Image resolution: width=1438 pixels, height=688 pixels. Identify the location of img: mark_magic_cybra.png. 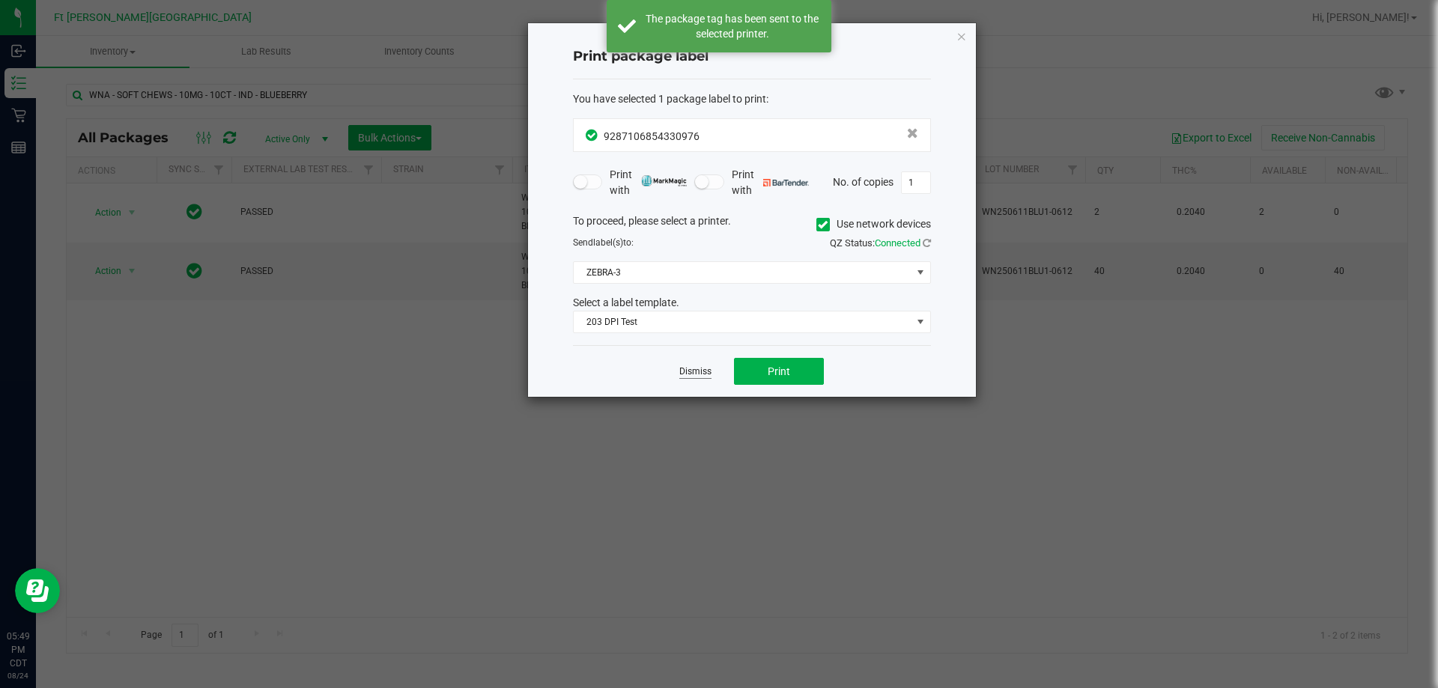
(663, 180).